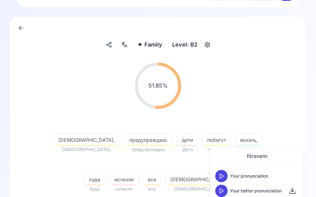 The height and width of the screenshot is (197, 316). Describe the element at coordinates (216, 140) in the screenshot. I see `button: побегут` at that location.